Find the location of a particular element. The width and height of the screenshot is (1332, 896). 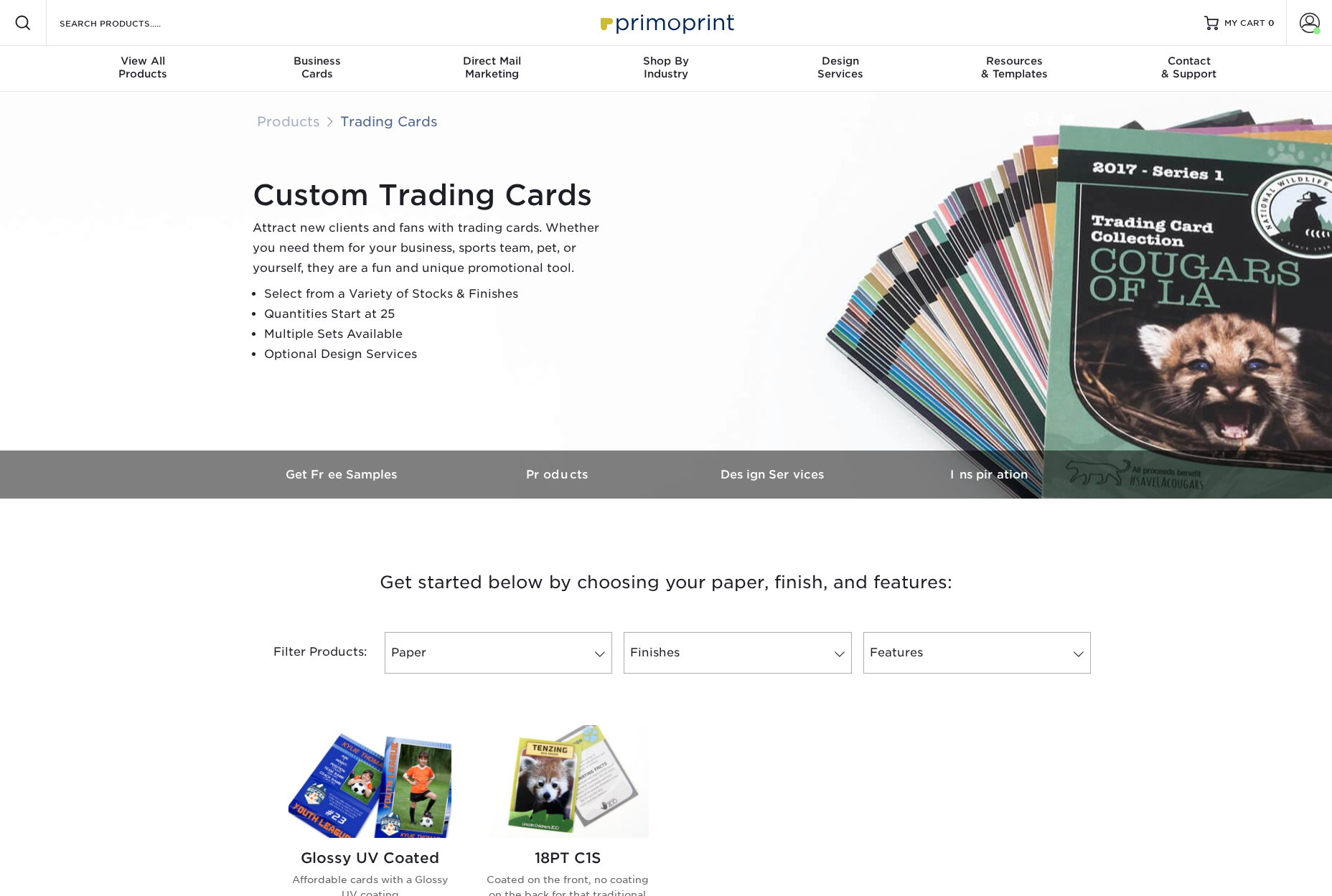

img: Glossy UV Coated Trading Cards is located at coordinates (370, 781).